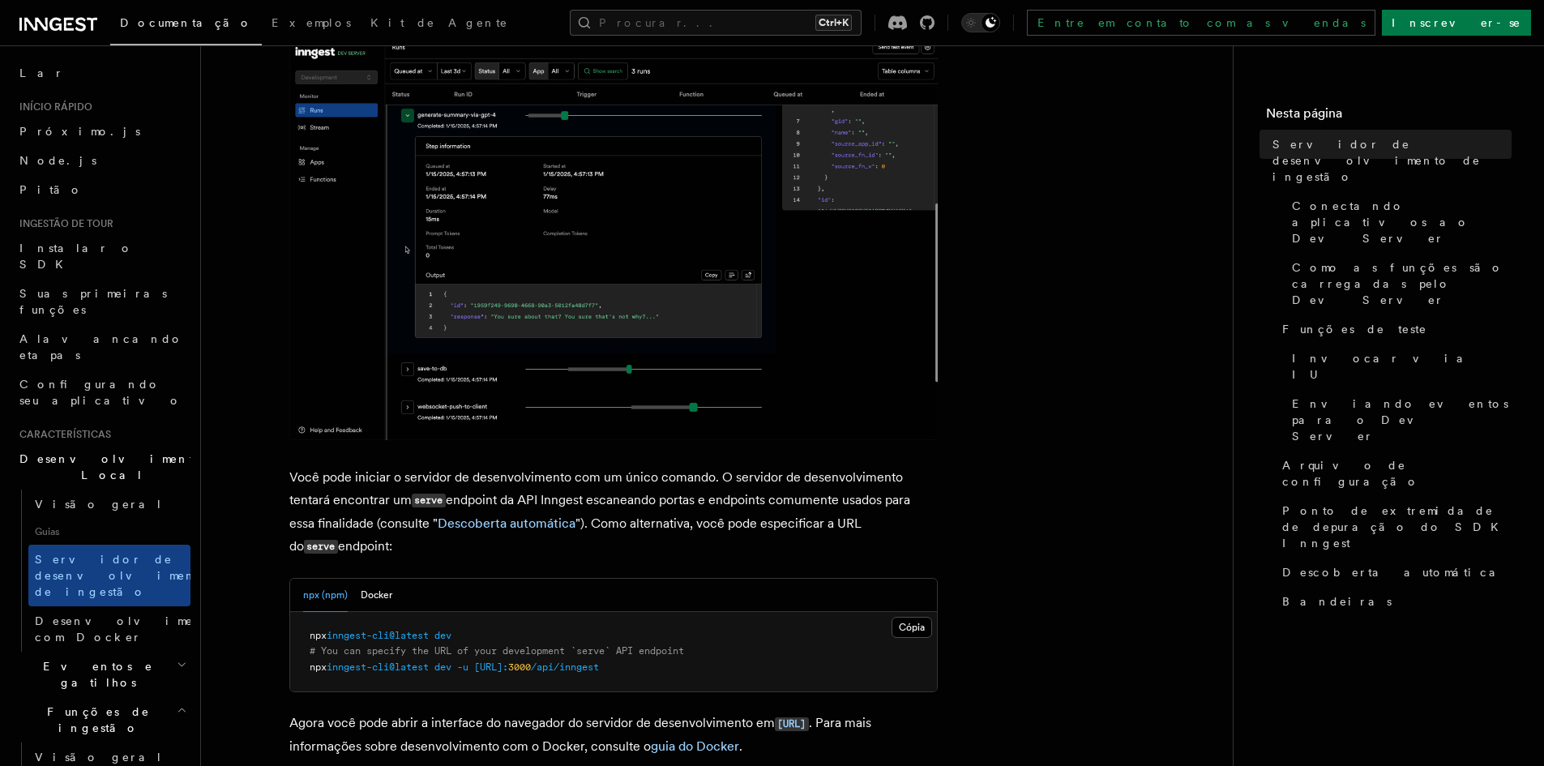  What do you see at coordinates (56, 107) in the screenshot?
I see `font: Início rápido` at bounding box center [56, 107].